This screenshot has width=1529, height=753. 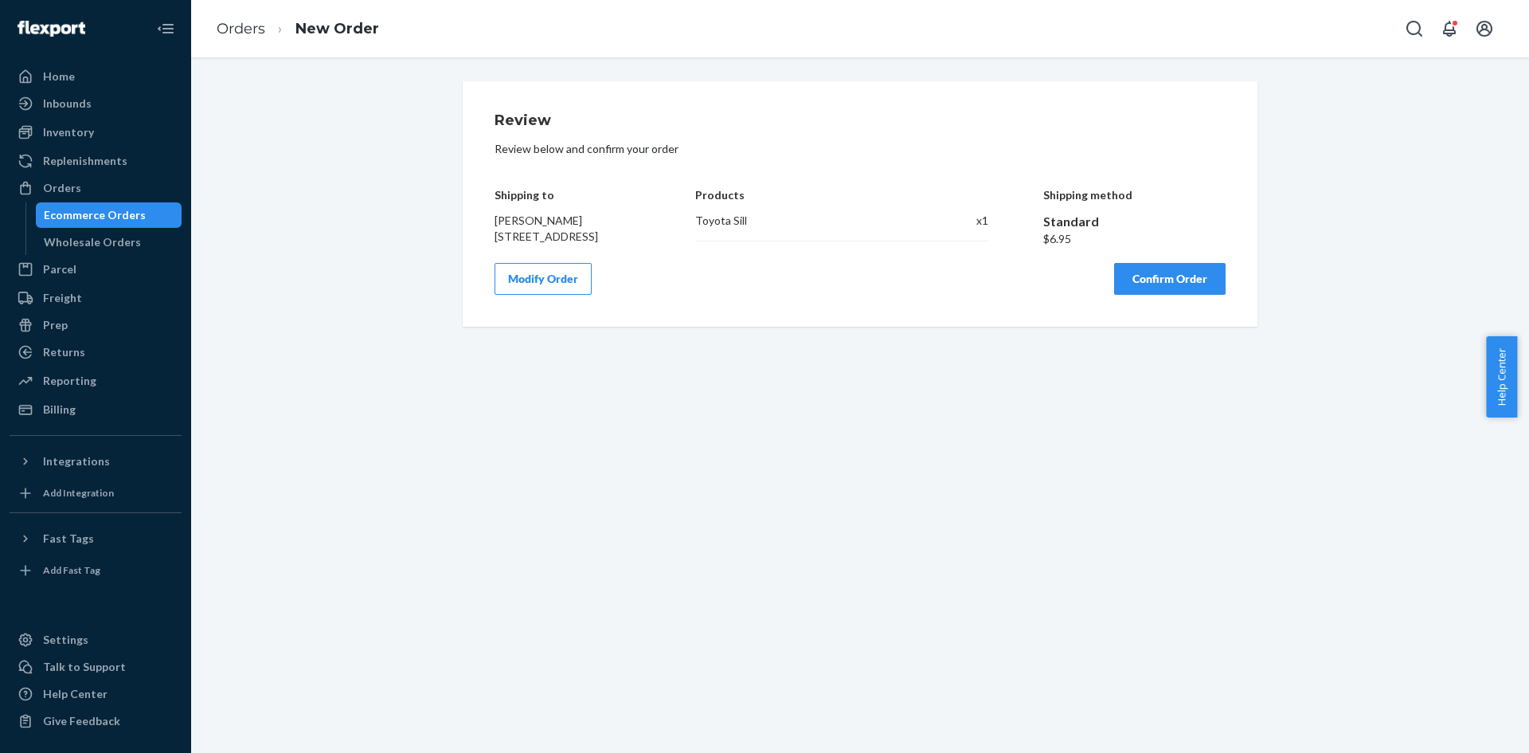 What do you see at coordinates (543, 279) in the screenshot?
I see `button: Modify Order` at bounding box center [543, 279].